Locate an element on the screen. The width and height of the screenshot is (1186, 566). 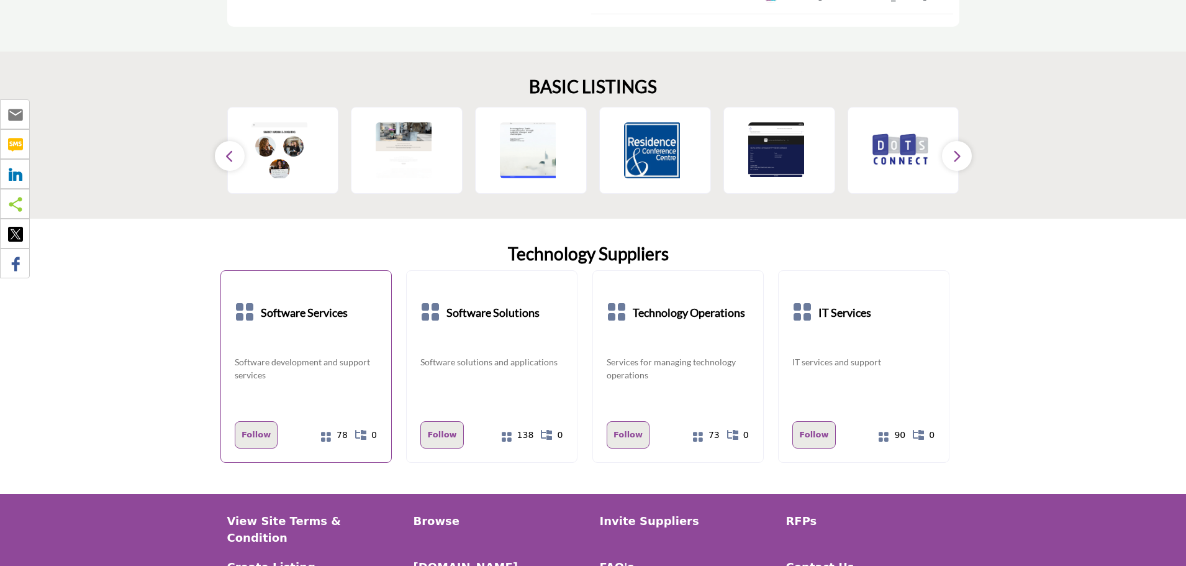
h2: BASIC LISTINGS is located at coordinates (593, 87).